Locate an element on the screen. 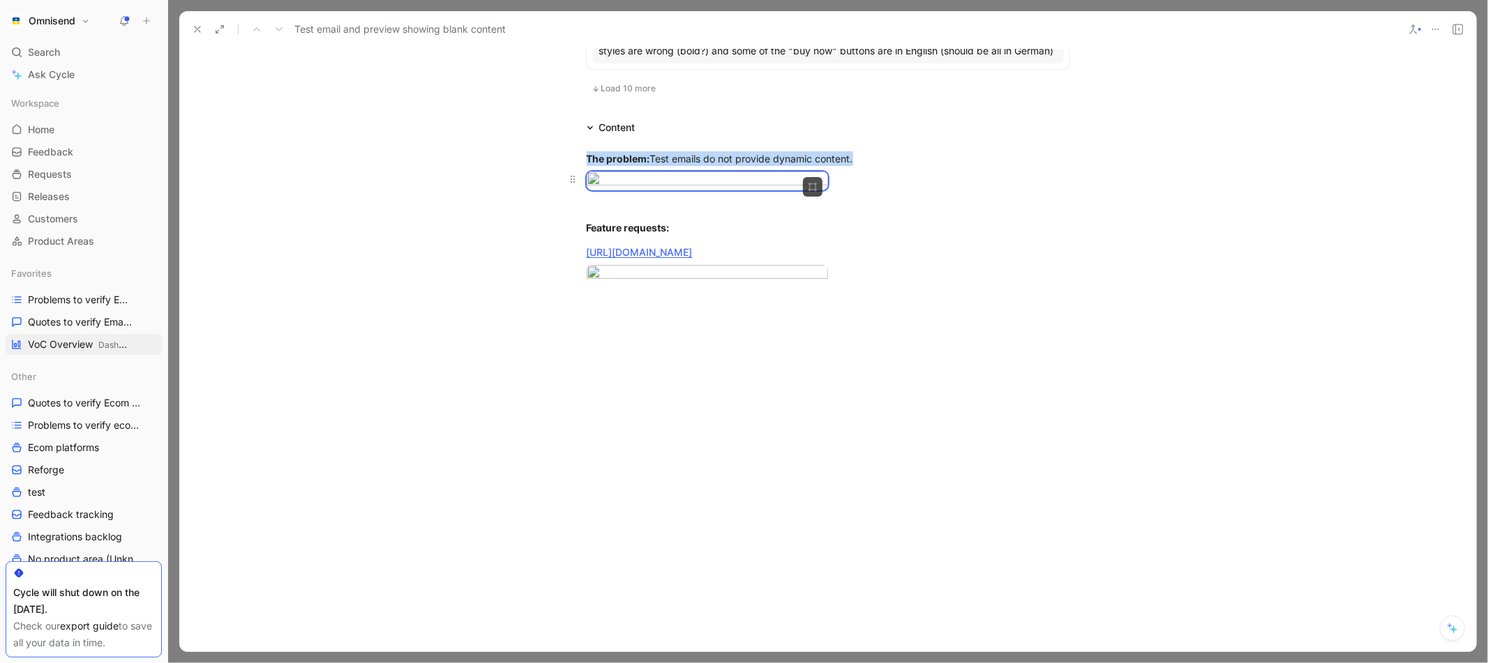 Image resolution: width=1488 pixels, height=663 pixels. a: Problems to verify ecom platforms is located at coordinates (84, 425).